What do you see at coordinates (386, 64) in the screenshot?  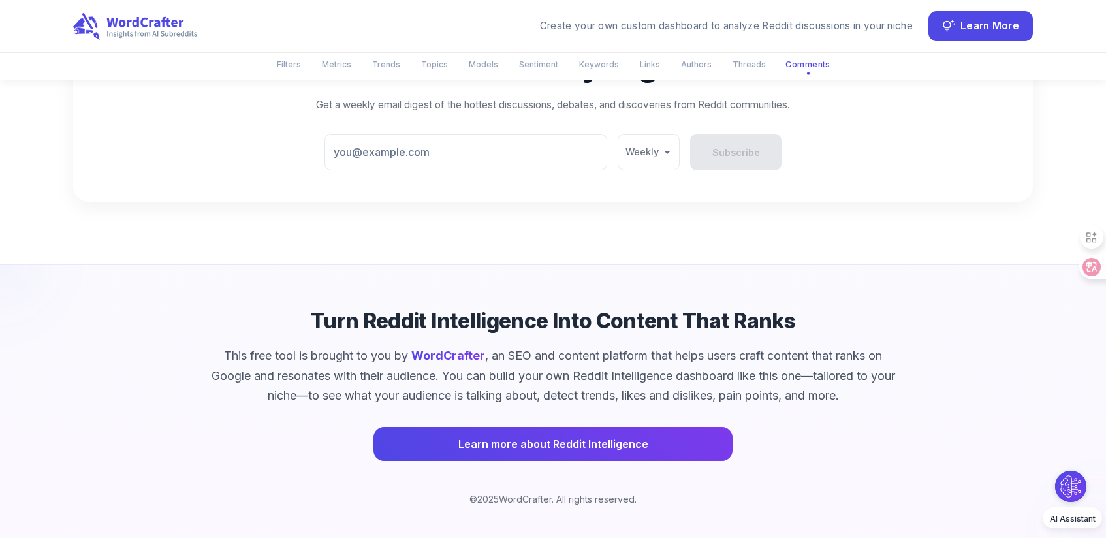 I see `button: Trends` at bounding box center [386, 64].